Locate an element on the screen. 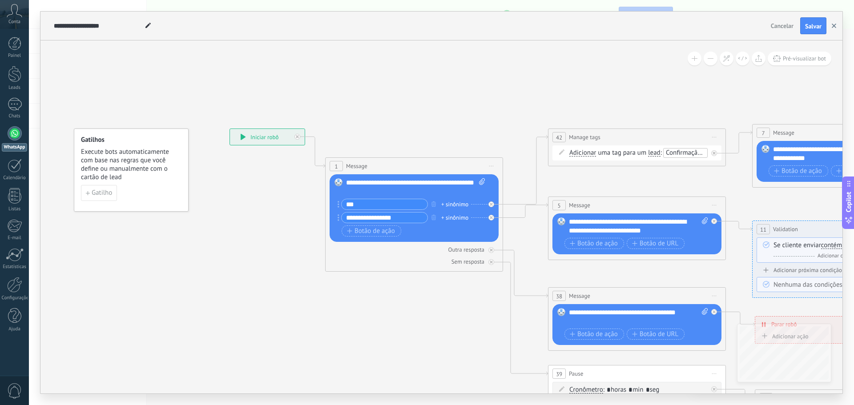 This screenshot has height=405, width=854. span: : horas min seg is located at coordinates (631, 390).